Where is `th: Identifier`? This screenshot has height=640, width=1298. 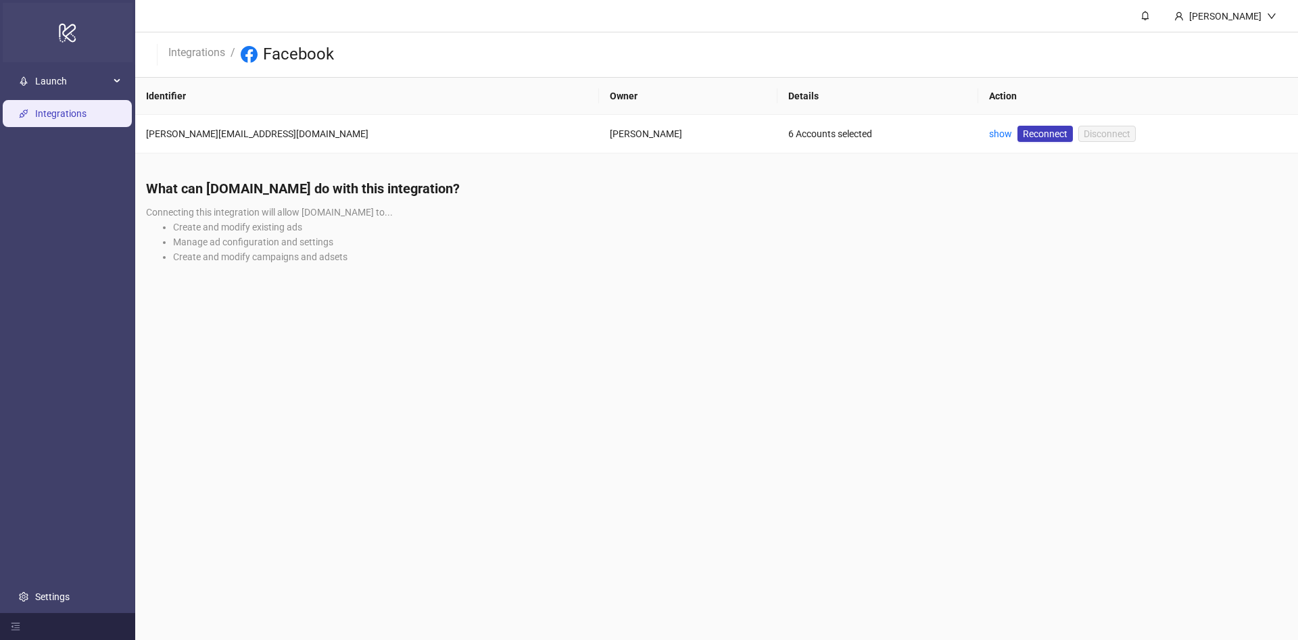
th: Identifier is located at coordinates (367, 96).